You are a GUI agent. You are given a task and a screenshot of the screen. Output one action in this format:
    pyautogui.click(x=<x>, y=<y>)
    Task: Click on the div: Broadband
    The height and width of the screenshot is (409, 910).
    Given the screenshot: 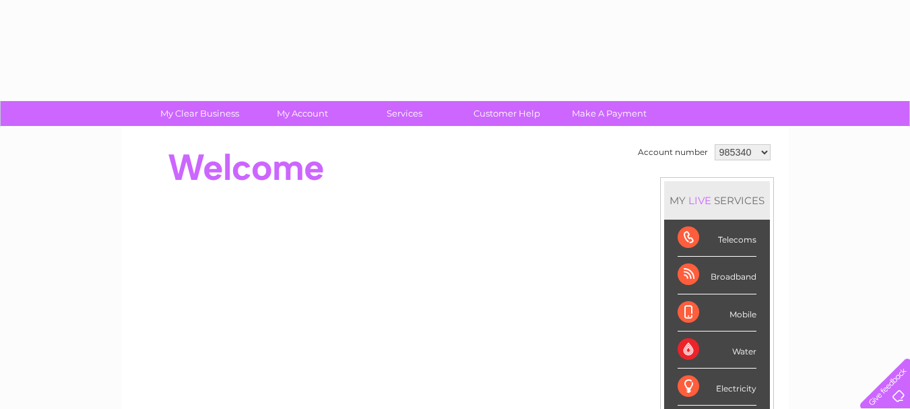 What is the action you would take?
    pyautogui.click(x=717, y=275)
    